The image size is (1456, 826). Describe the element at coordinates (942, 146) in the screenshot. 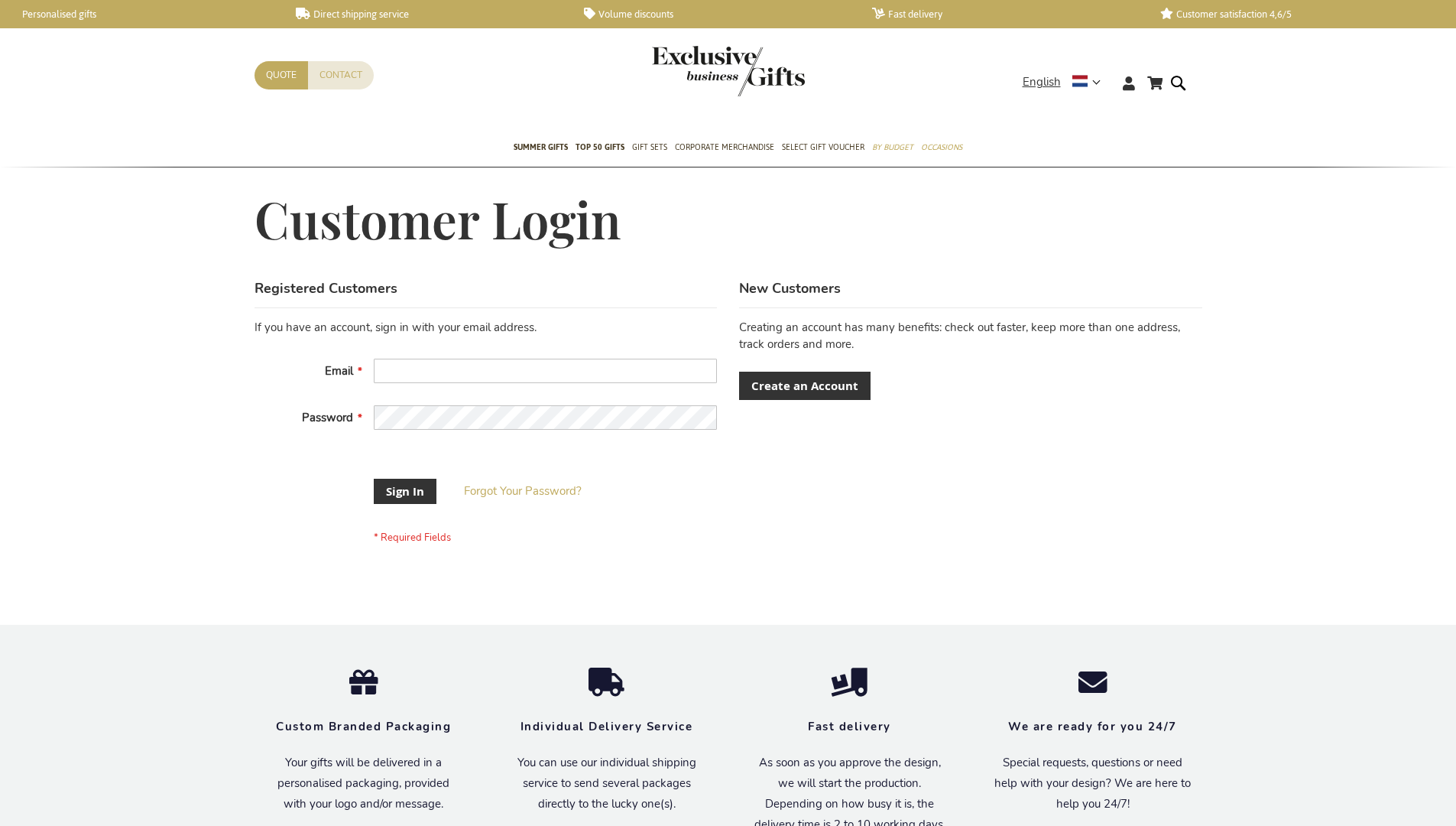

I see `span: Occasions` at that location.